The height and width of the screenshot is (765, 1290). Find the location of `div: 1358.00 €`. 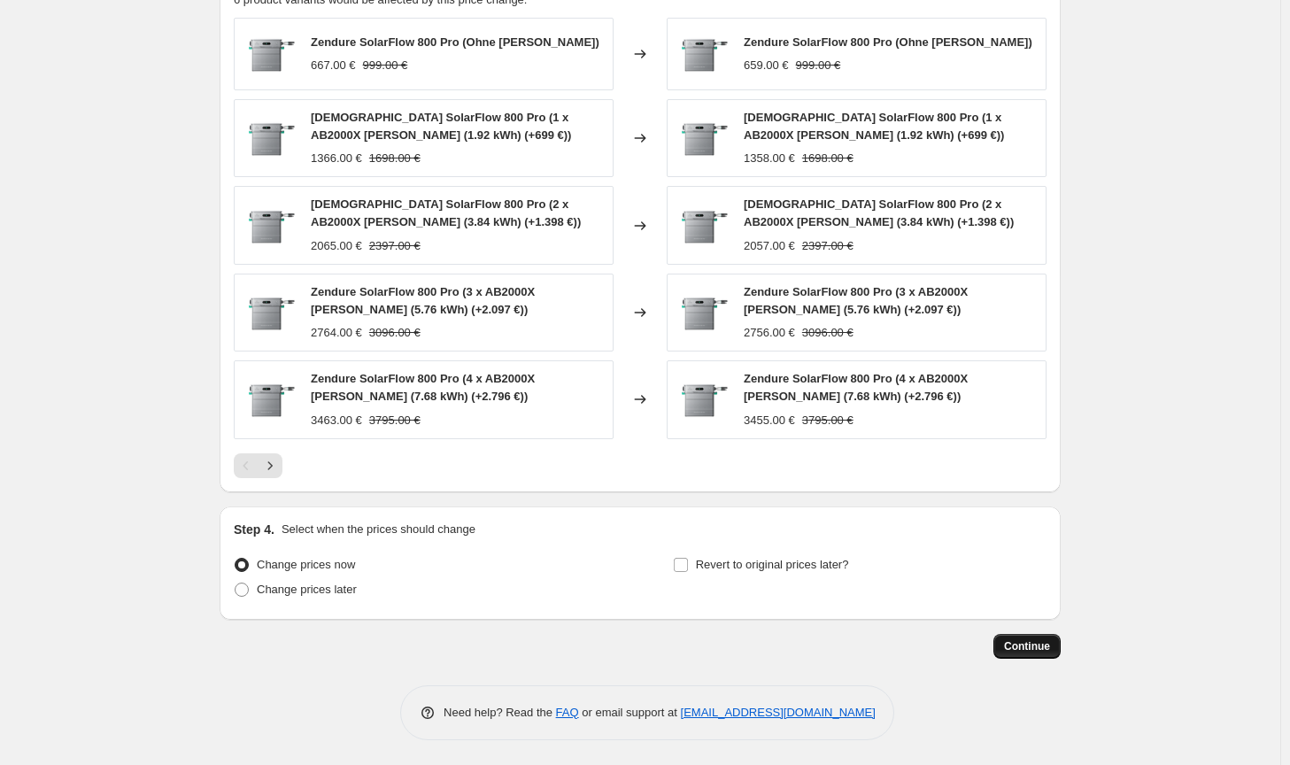

div: 1358.00 € is located at coordinates (770, 159).